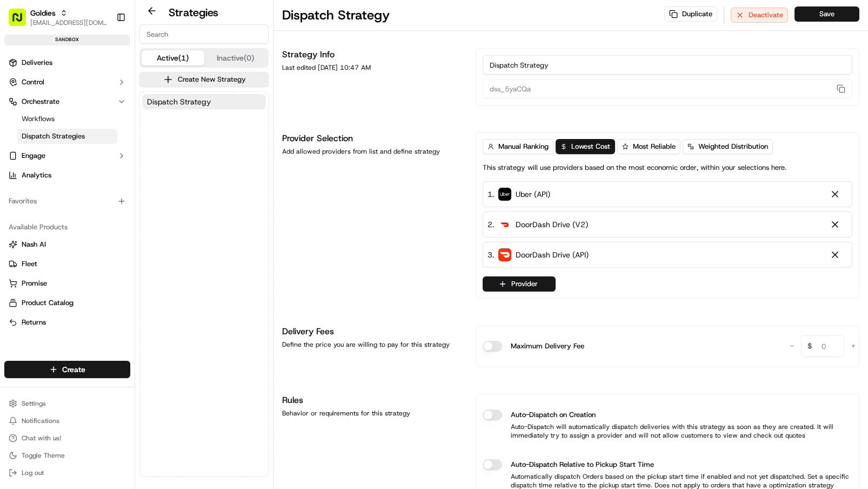  Describe the element at coordinates (41, 102) in the screenshot. I see `span: Orchestrate` at that location.